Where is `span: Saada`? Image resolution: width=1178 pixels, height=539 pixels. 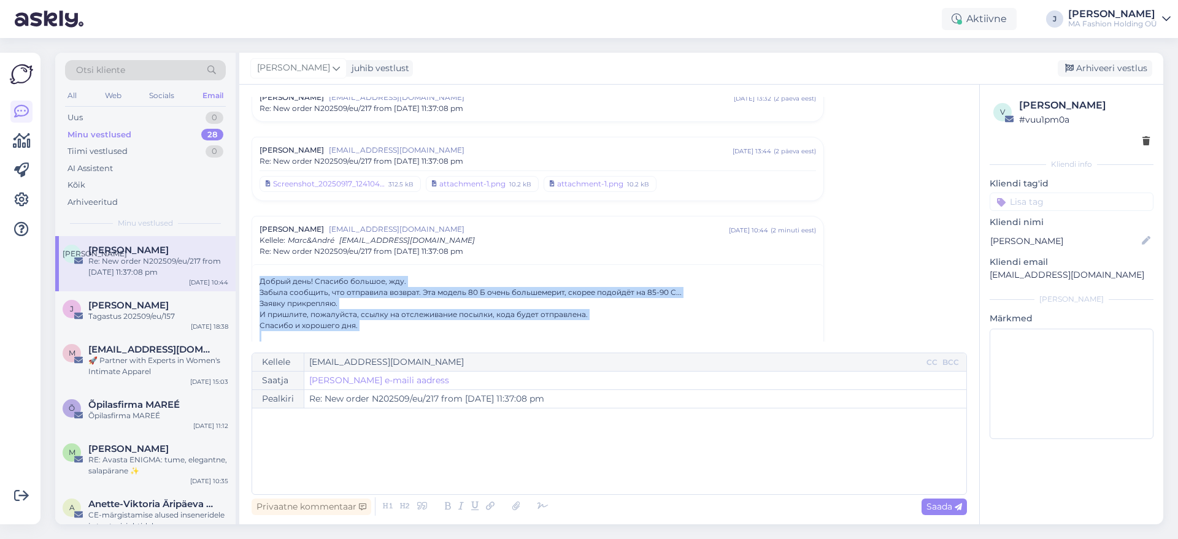
span: Saada is located at coordinates (944, 507).